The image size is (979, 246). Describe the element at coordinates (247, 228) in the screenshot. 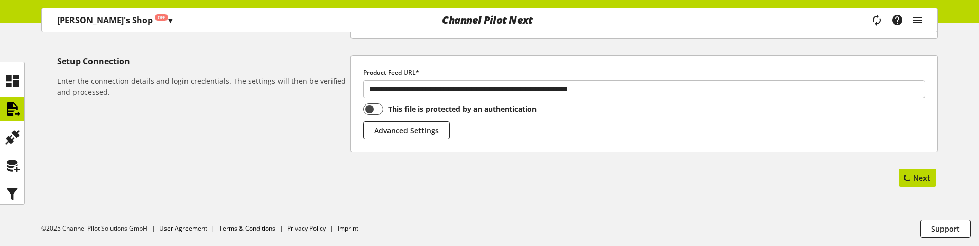

I see `a: Terms & Conditions` at that location.